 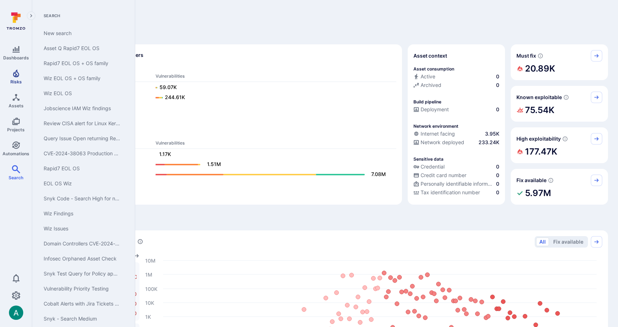 I want to click on div: Network deployed, so click(x=439, y=142).